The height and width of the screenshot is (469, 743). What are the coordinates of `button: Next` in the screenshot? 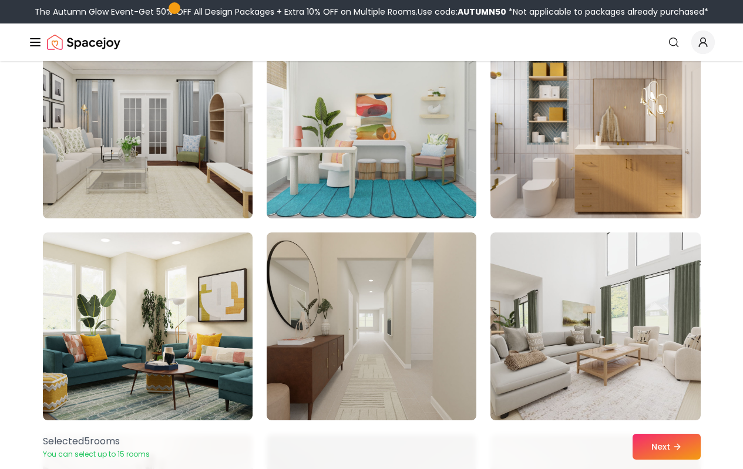 It's located at (667, 447).